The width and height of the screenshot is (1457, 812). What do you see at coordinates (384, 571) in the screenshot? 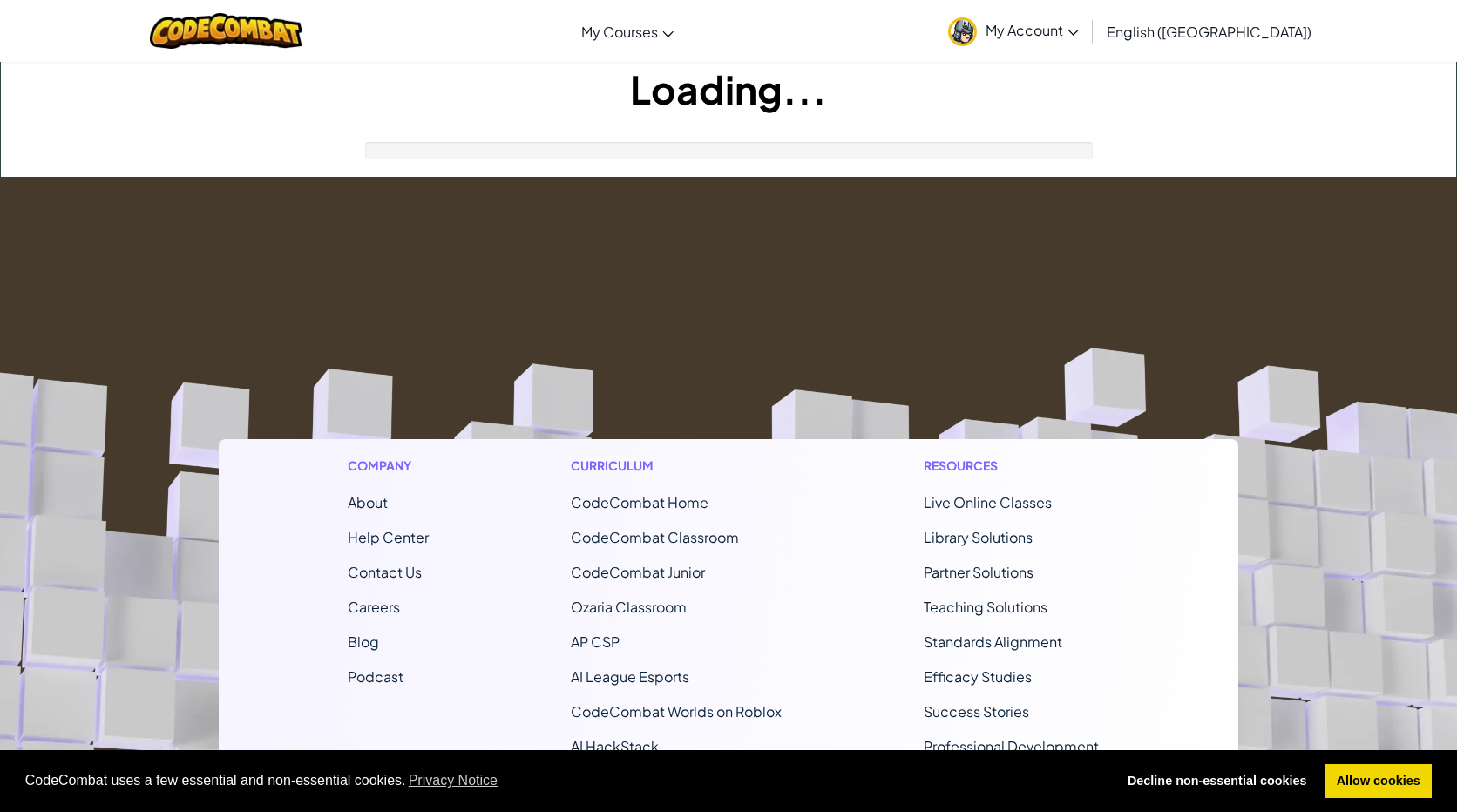
I see `span: Contact Us` at bounding box center [384, 571].